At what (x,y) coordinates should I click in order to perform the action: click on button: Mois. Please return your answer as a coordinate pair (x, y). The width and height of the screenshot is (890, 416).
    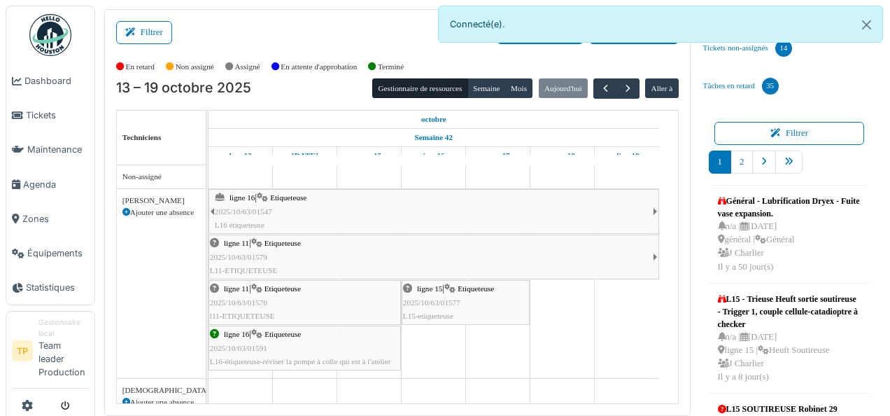
    Looking at the image, I should click on (519, 88).